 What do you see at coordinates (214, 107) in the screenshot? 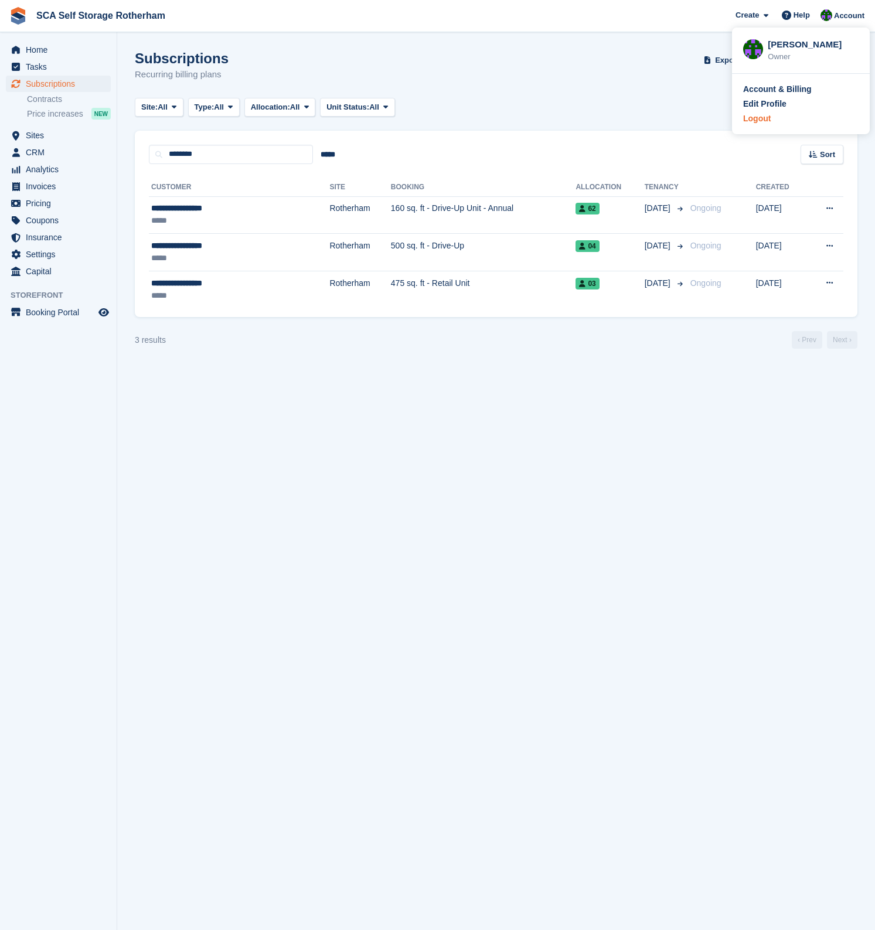
I see `button: Type: All` at bounding box center [214, 107].